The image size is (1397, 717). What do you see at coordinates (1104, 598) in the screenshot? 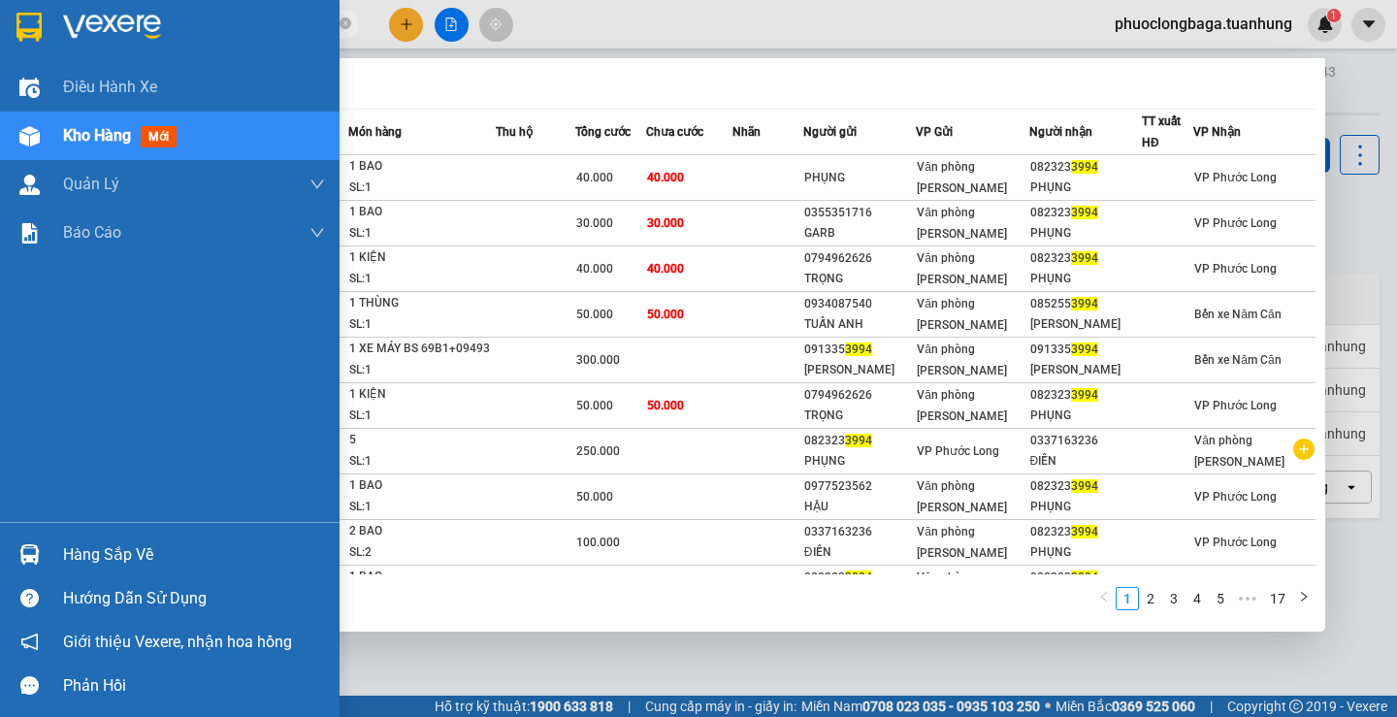
I see `li: Previous Page` at bounding box center [1104, 598].